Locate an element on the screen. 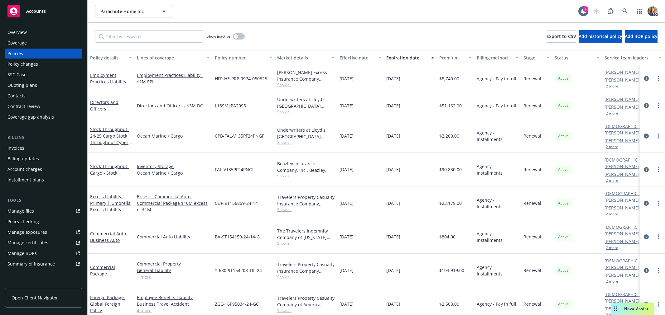 The height and width of the screenshot is (315, 665). span: $90,830.00 is located at coordinates (450, 170).